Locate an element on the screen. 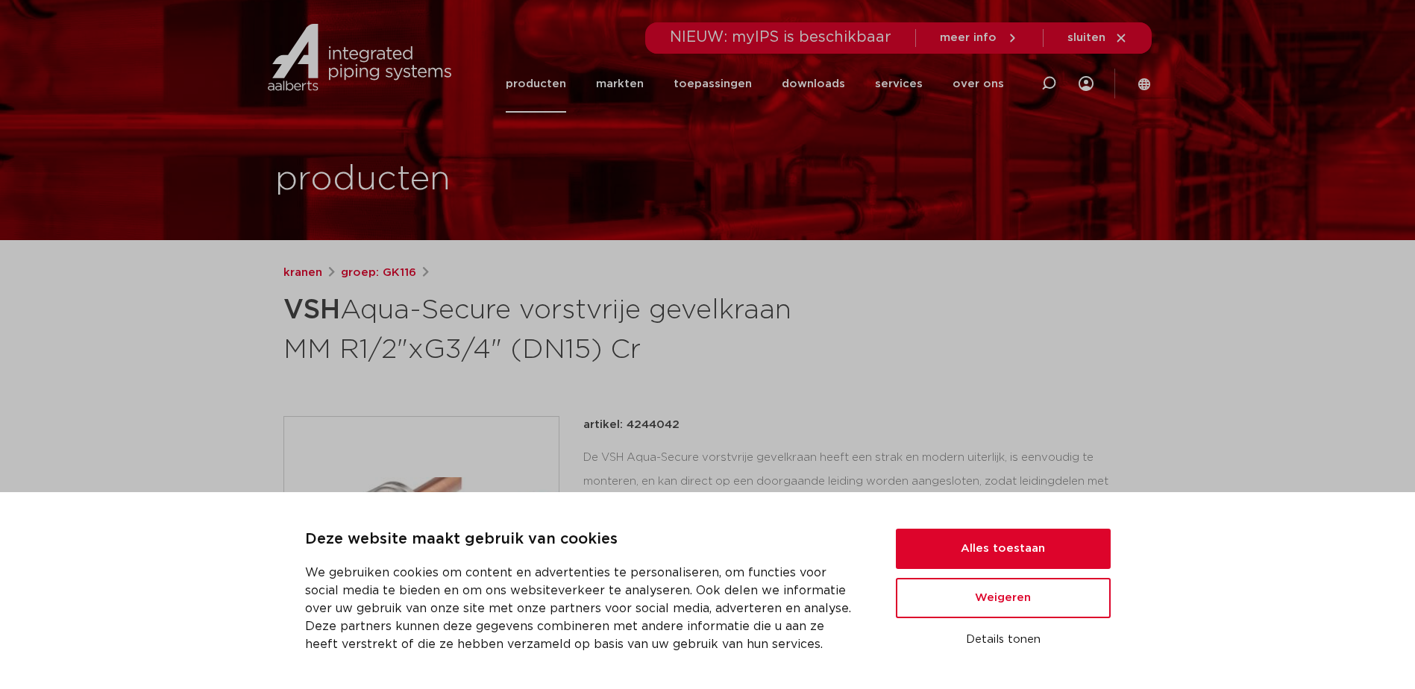 This screenshot has height=689, width=1415. span: meer info is located at coordinates (969, 37).